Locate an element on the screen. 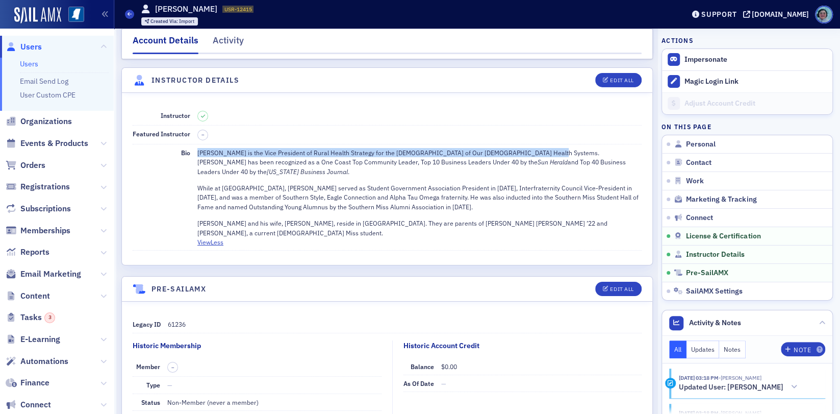 Image resolution: width=840 pixels, height=414 pixels. a: Email Send Log is located at coordinates (44, 81).